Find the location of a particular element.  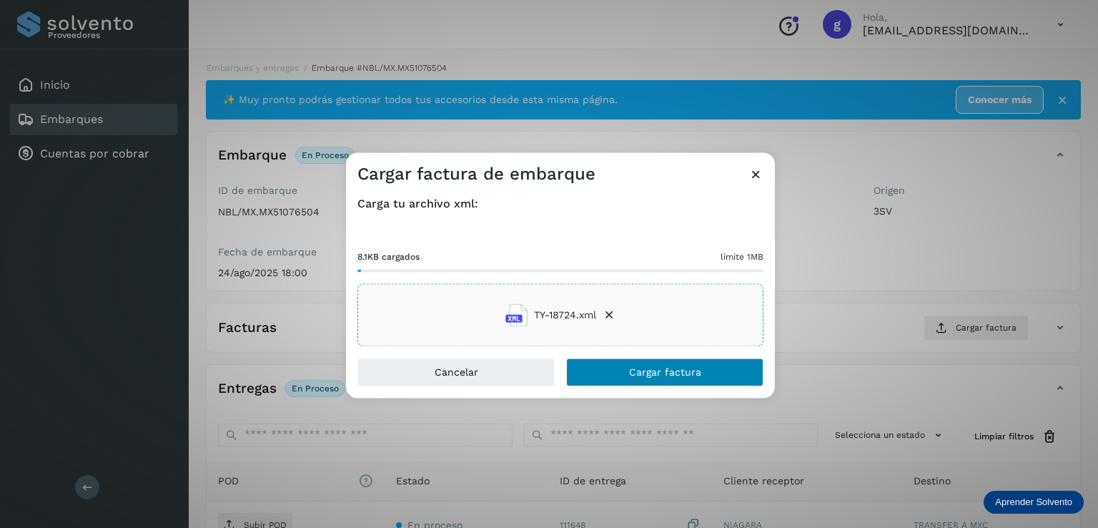

span: Cargar factura is located at coordinates (665, 372).